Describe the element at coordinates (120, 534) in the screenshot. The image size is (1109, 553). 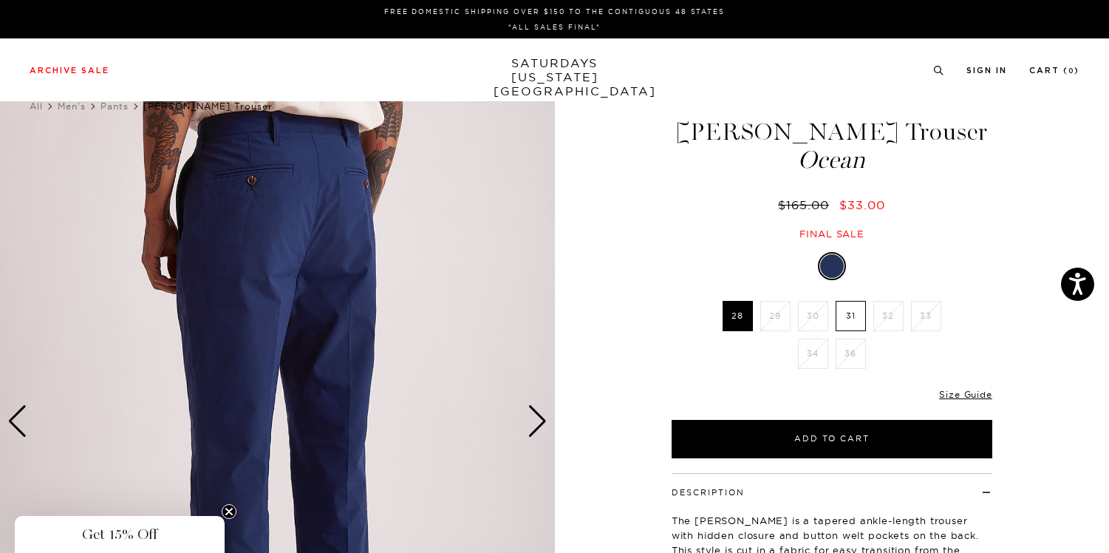
I see `span: Get 15% Off` at that location.